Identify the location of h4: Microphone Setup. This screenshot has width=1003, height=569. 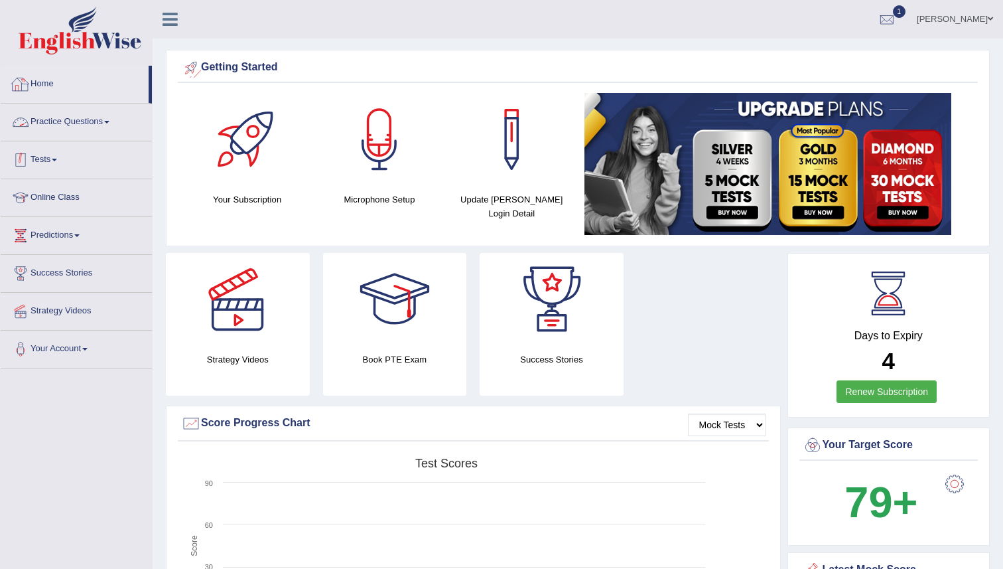
(379, 199).